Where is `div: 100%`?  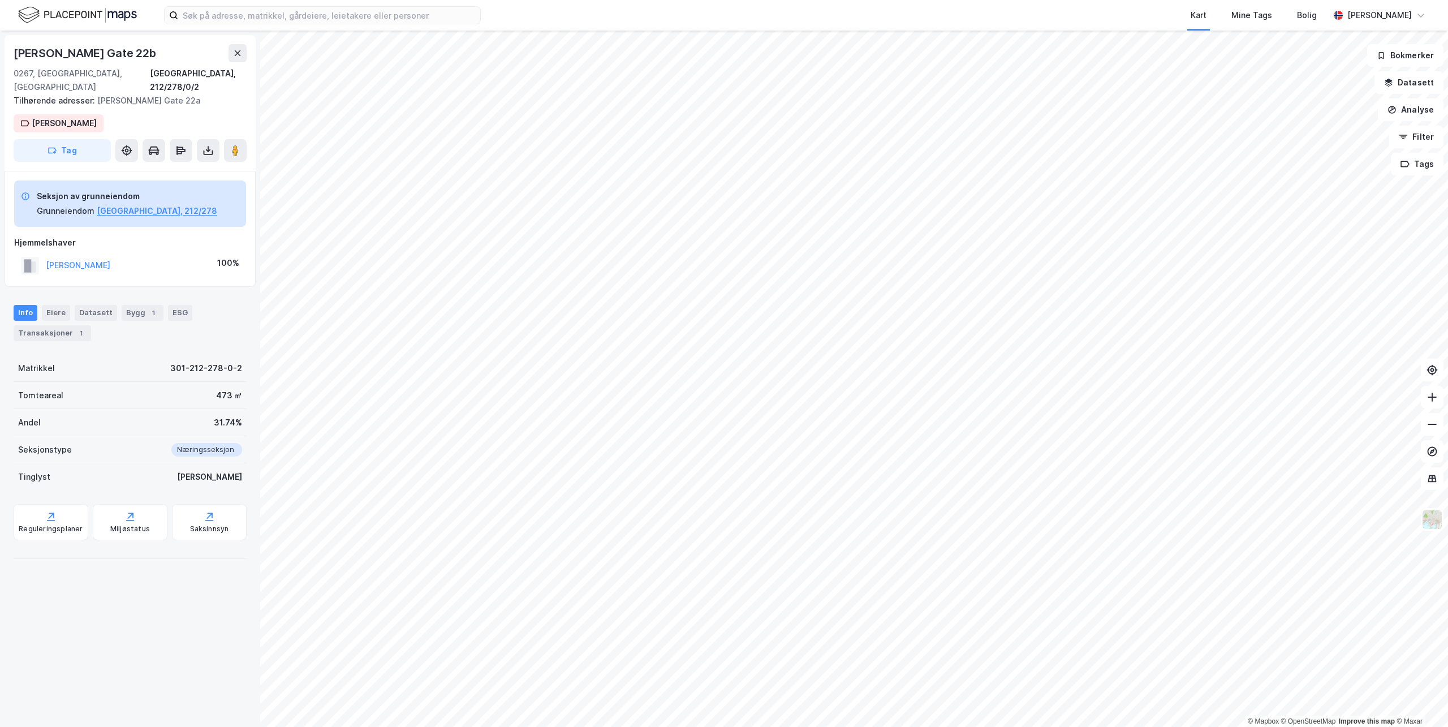
div: 100% is located at coordinates (228, 263).